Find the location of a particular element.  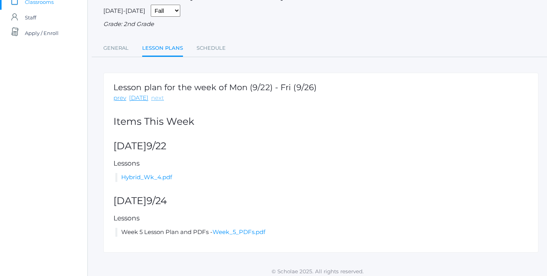

span: Apply / Enroll is located at coordinates (42, 33).